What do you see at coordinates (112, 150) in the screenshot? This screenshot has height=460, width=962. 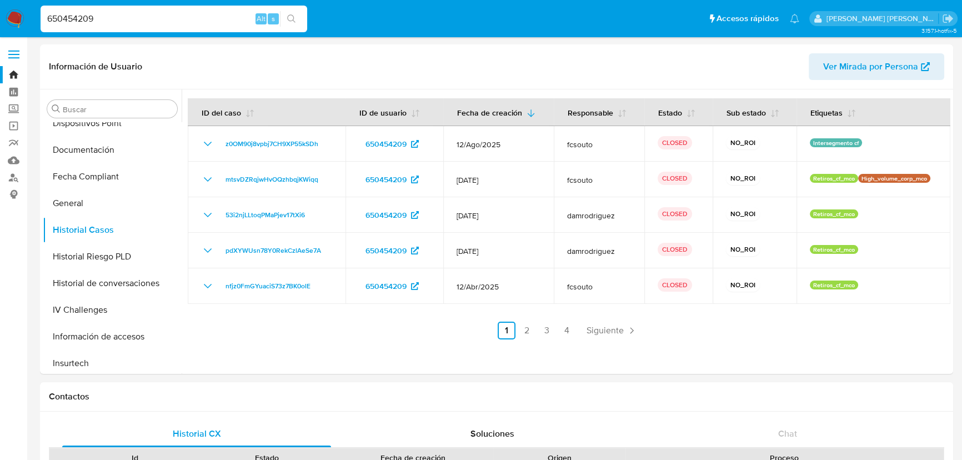 I see `button: Documentación` at bounding box center [112, 150].